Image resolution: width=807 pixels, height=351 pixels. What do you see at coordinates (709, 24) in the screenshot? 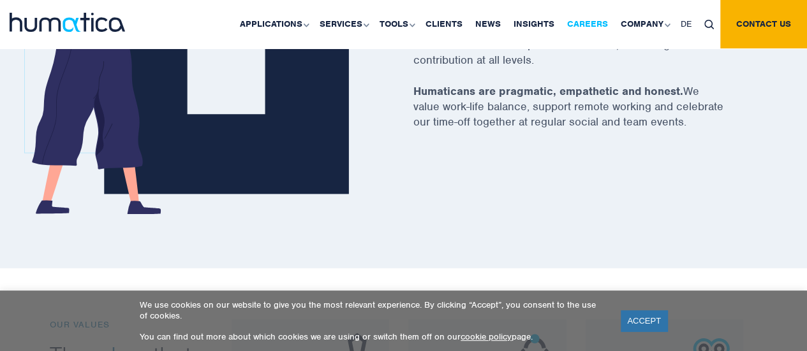
I see `img: search_icon` at bounding box center [709, 24].